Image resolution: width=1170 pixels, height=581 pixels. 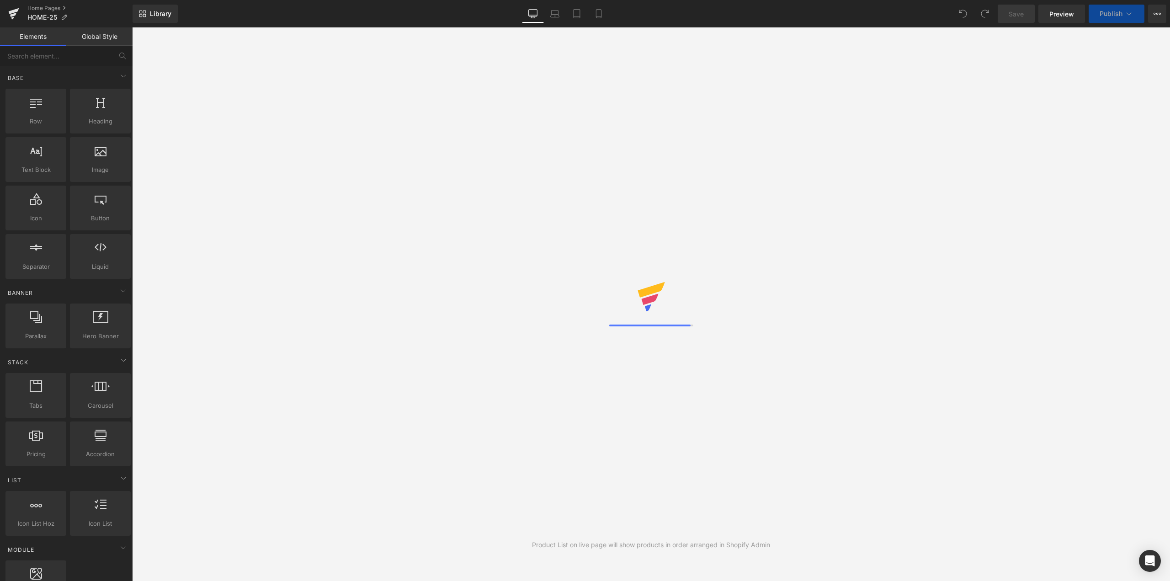 What do you see at coordinates (1150, 561) in the screenshot?
I see `div: Open Intercom Messenger` at bounding box center [1150, 561].